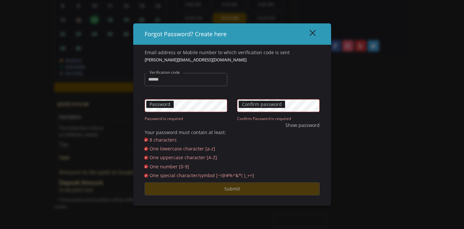 The height and width of the screenshot is (229, 464). Describe the element at coordinates (163, 140) in the screenshot. I see `span: 8 characters` at that location.